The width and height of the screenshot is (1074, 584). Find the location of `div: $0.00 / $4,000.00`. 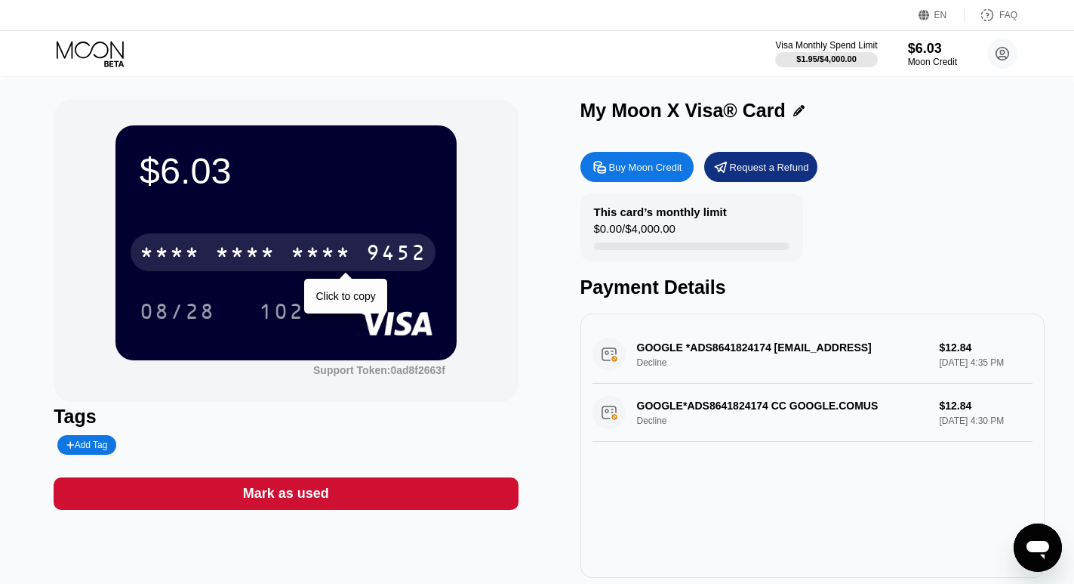

div: $0.00 / $4,000.00 is located at coordinates (635, 232).